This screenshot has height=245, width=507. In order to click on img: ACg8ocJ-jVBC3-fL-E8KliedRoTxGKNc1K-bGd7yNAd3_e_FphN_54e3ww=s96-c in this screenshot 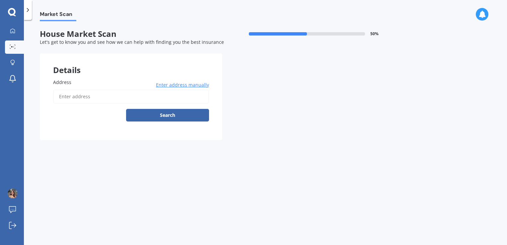, I will do `click(13, 193)`.